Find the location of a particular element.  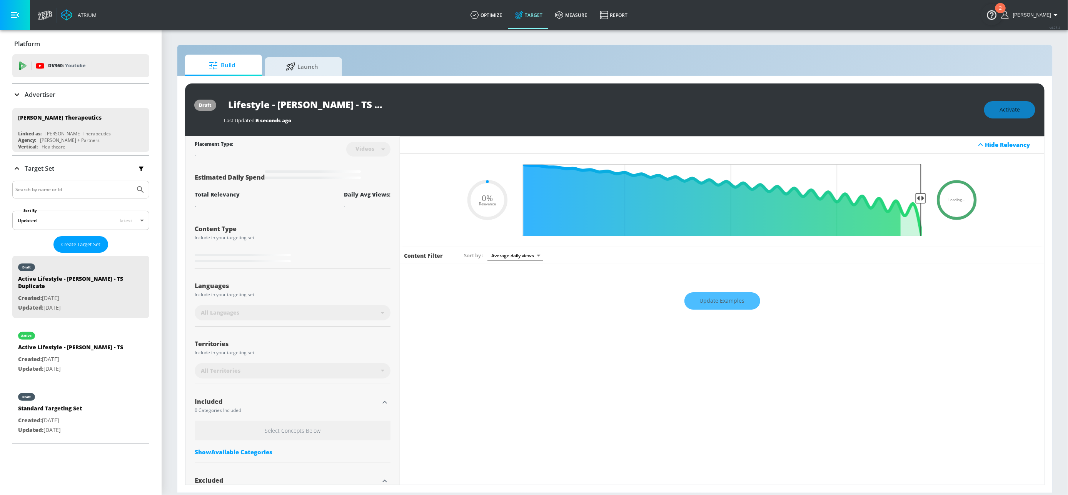

input: Search by name or Id is located at coordinates (74, 190).